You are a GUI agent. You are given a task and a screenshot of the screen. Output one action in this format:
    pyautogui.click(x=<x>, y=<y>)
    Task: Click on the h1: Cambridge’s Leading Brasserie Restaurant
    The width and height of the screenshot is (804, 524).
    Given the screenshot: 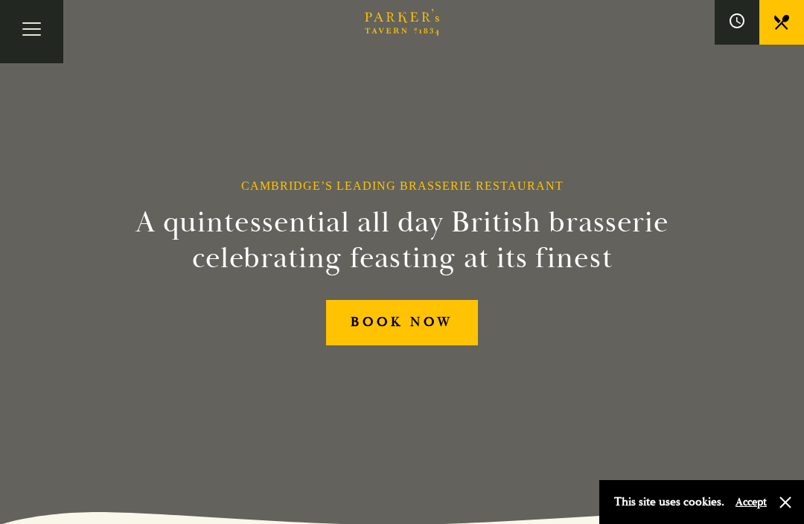 What is the action you would take?
    pyautogui.click(x=402, y=185)
    